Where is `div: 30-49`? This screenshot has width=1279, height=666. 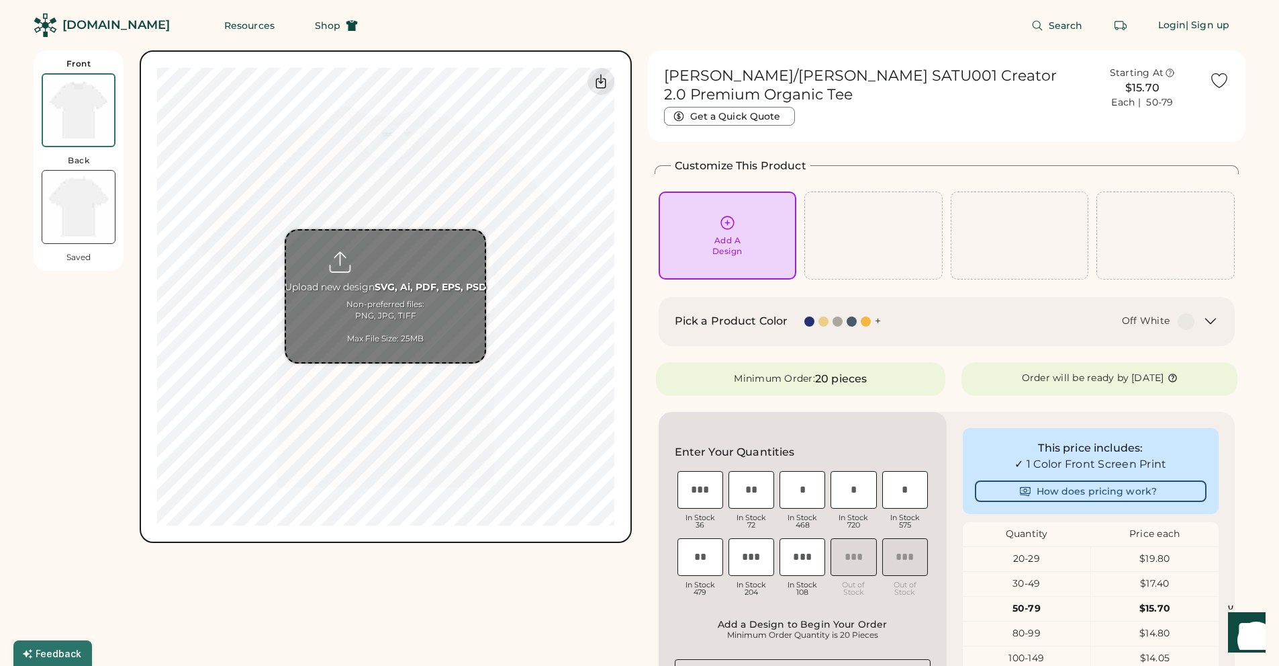
div: 30-49 is located at coordinates (1027, 584).